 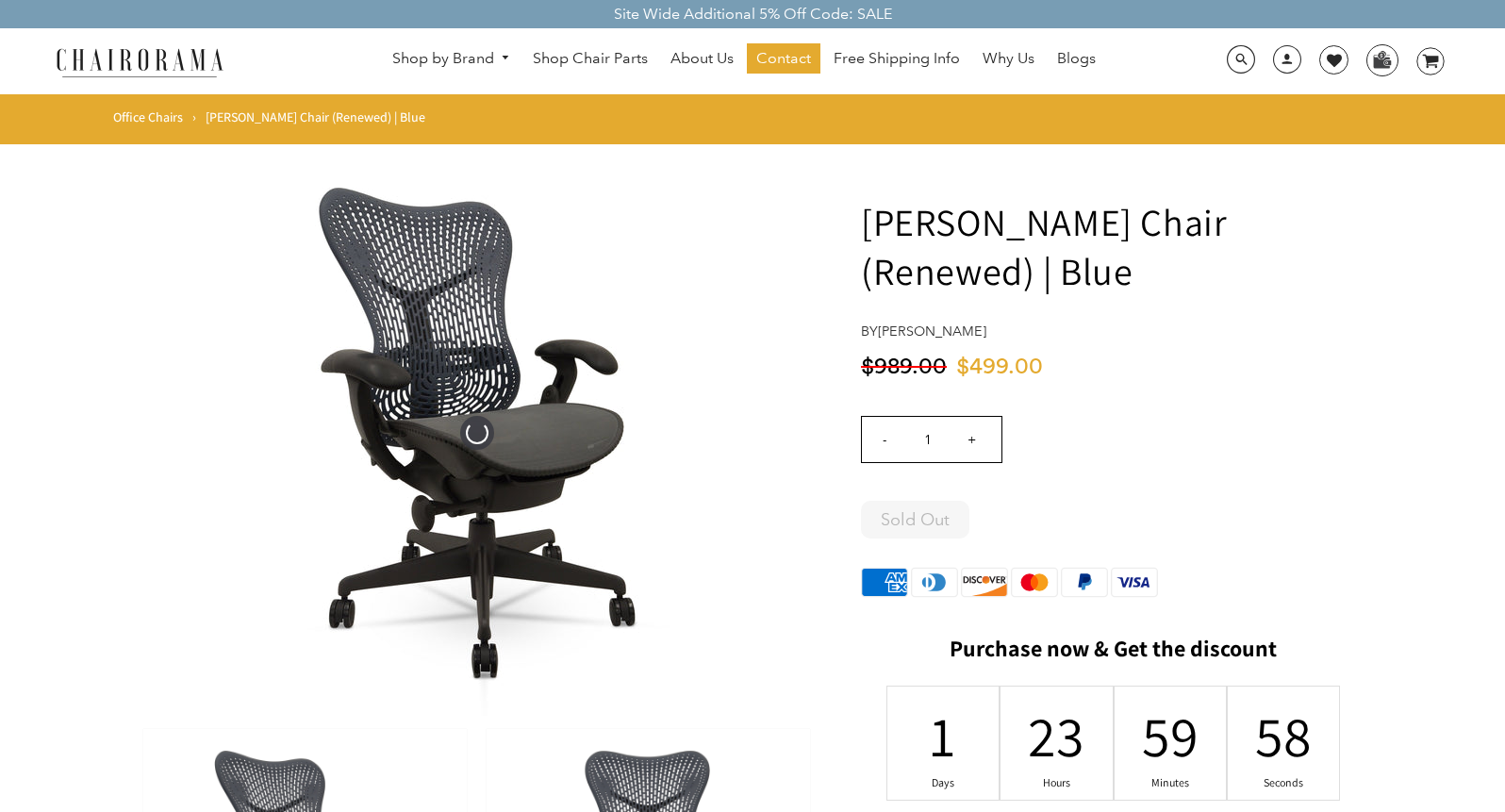 What do you see at coordinates (702, 59) in the screenshot?
I see `span: About Us` at bounding box center [702, 59].